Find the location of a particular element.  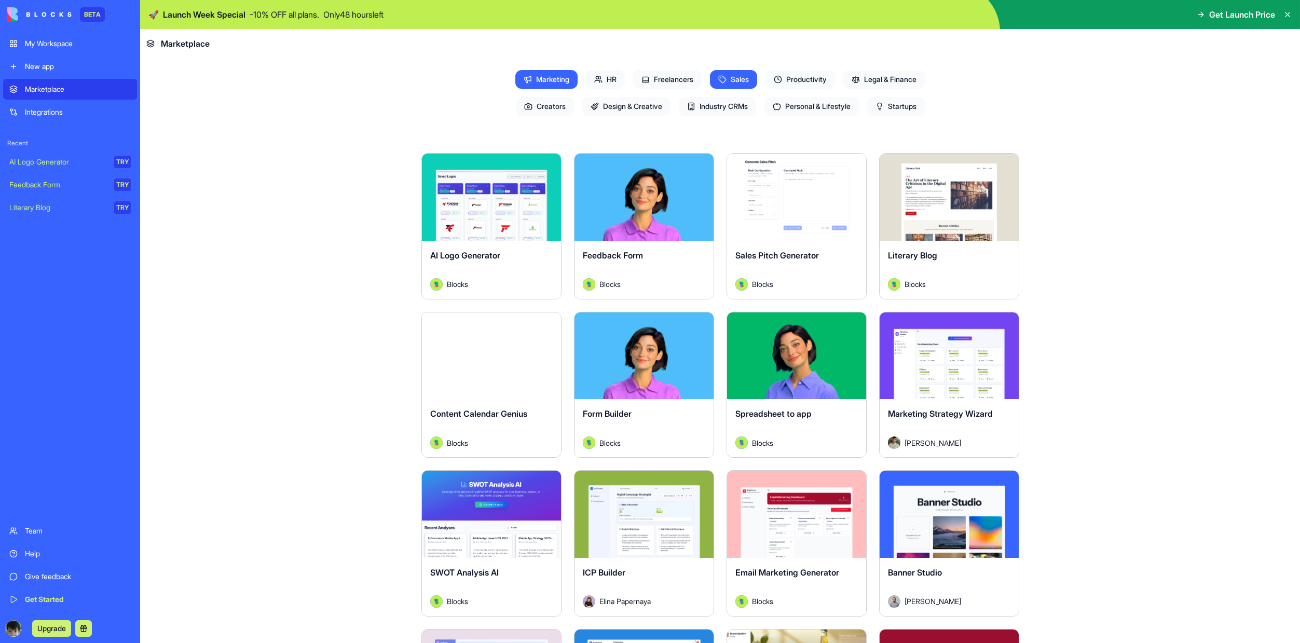

span: Feedback Form is located at coordinates (613, 255).